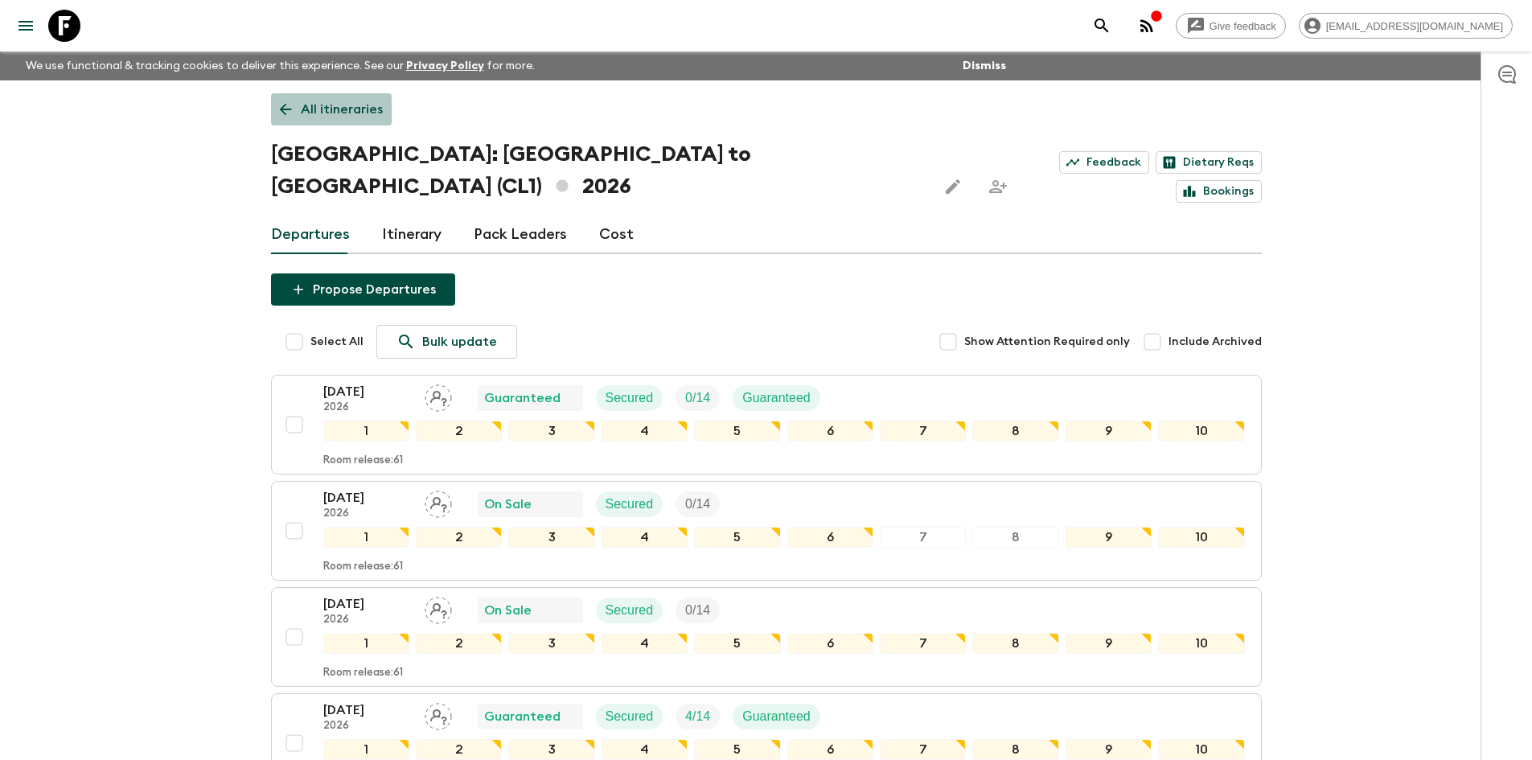 This screenshot has height=760, width=1532. What do you see at coordinates (310, 235) in the screenshot?
I see `a: Departures` at bounding box center [310, 235].